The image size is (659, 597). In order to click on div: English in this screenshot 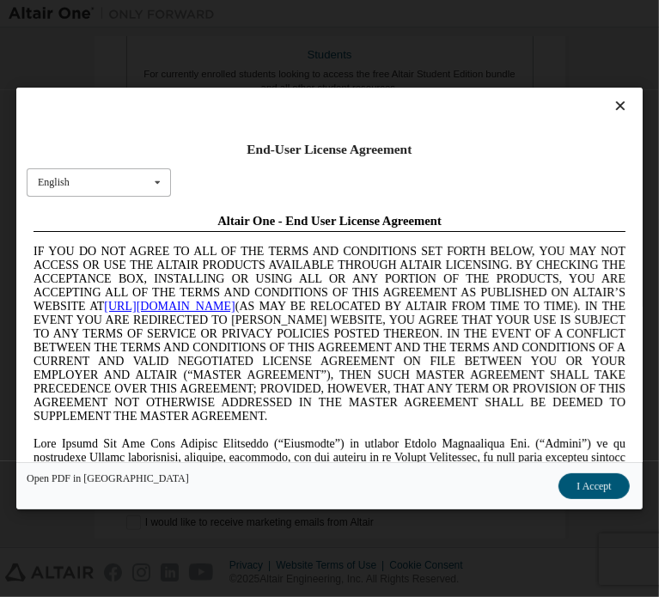, I will do `click(53, 182)`.